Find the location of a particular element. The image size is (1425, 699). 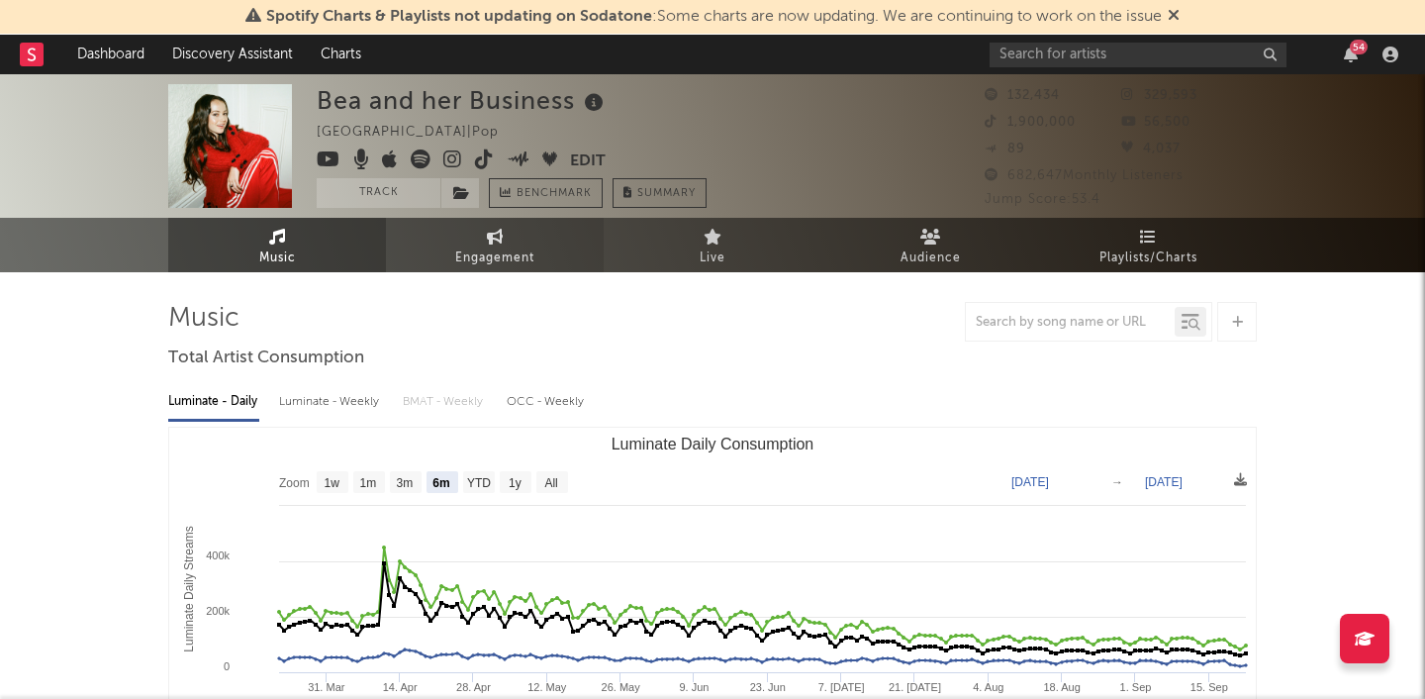

span: Spotify Charts & Playlists not updating on Sodatone is located at coordinates (459, 17).